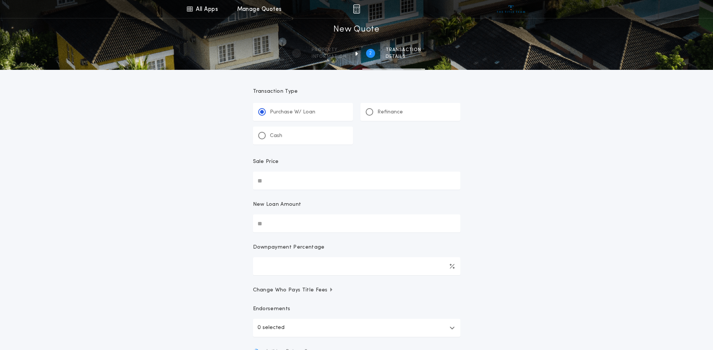  What do you see at coordinates (329, 50) in the screenshot?
I see `span: Property` at bounding box center [329, 50].